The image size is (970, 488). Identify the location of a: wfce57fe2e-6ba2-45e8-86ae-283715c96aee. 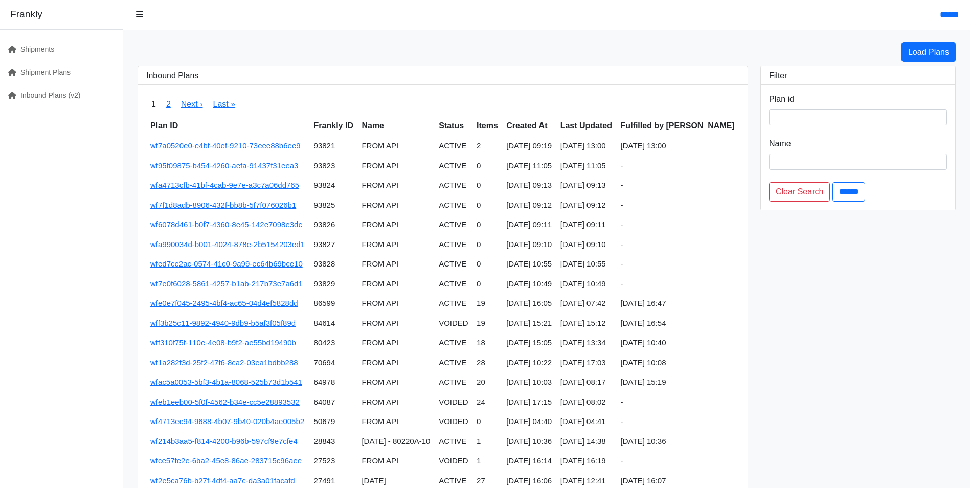
(226, 460).